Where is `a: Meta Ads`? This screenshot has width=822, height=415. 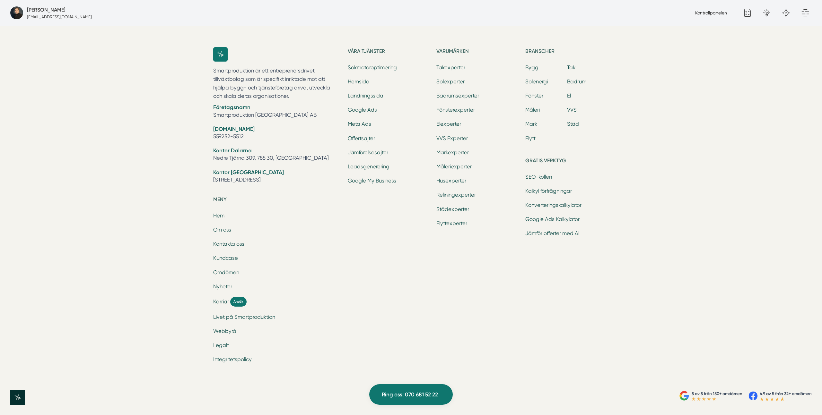
a: Meta Ads is located at coordinates (359, 124).